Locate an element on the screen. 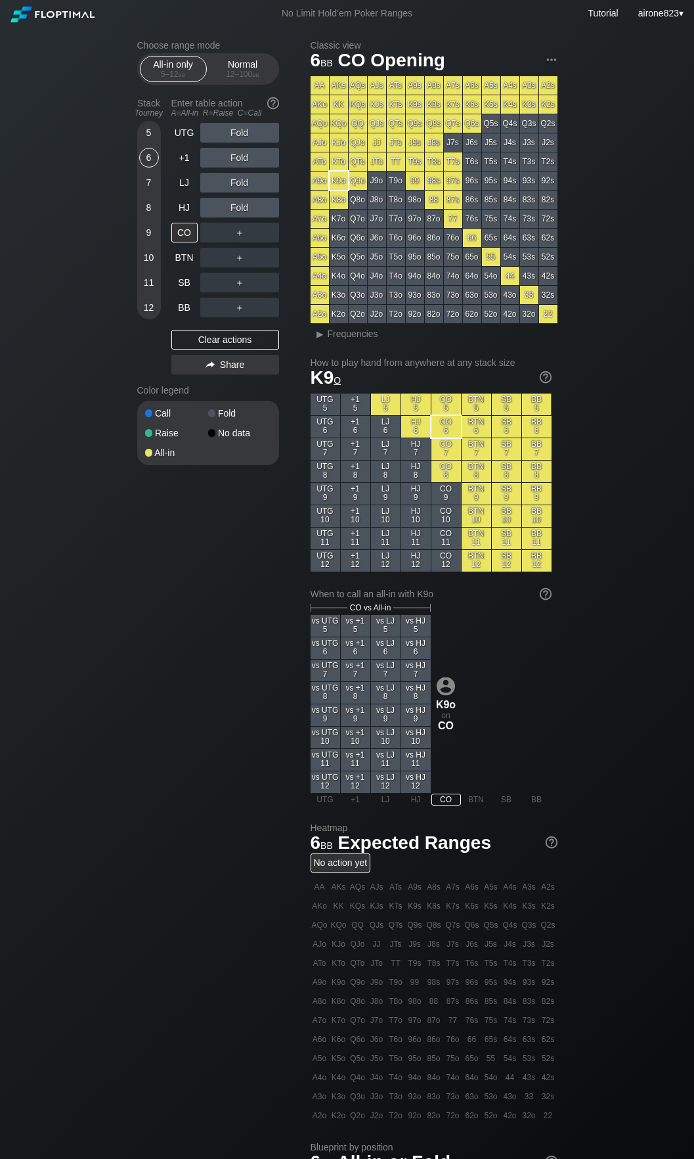 This screenshot has height=1159, width=694. div: 92s is located at coordinates (549, 181).